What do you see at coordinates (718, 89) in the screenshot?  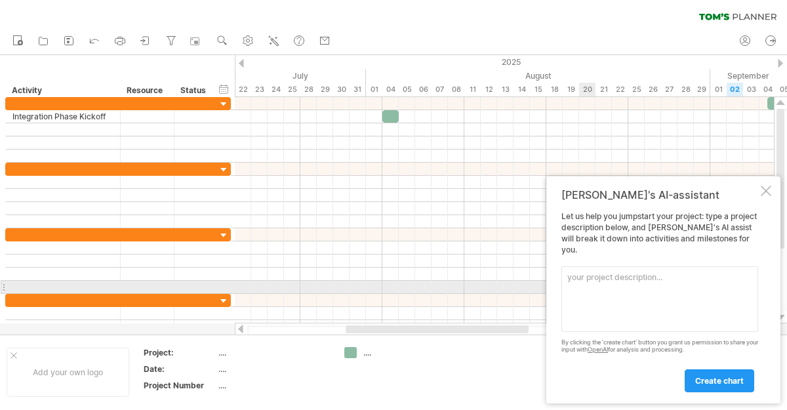 I see `div: Monday, 1 September 2025` at bounding box center [718, 89].